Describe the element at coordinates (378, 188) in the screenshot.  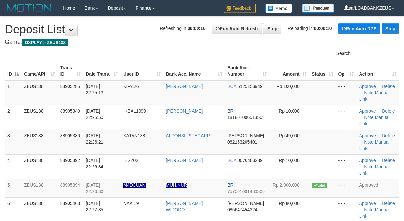
I see `td: Approved` at that location.